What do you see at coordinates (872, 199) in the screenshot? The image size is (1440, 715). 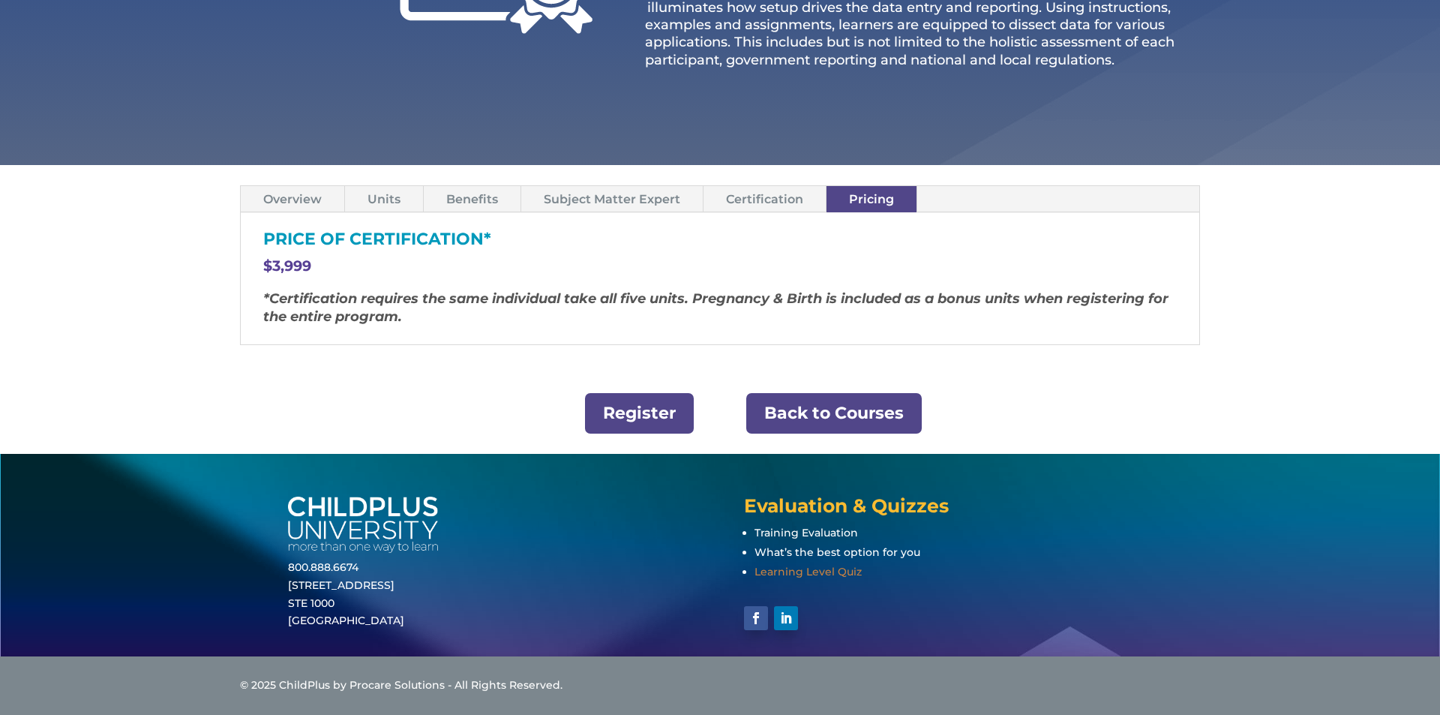 I see `a: Pricing` at bounding box center [872, 199].